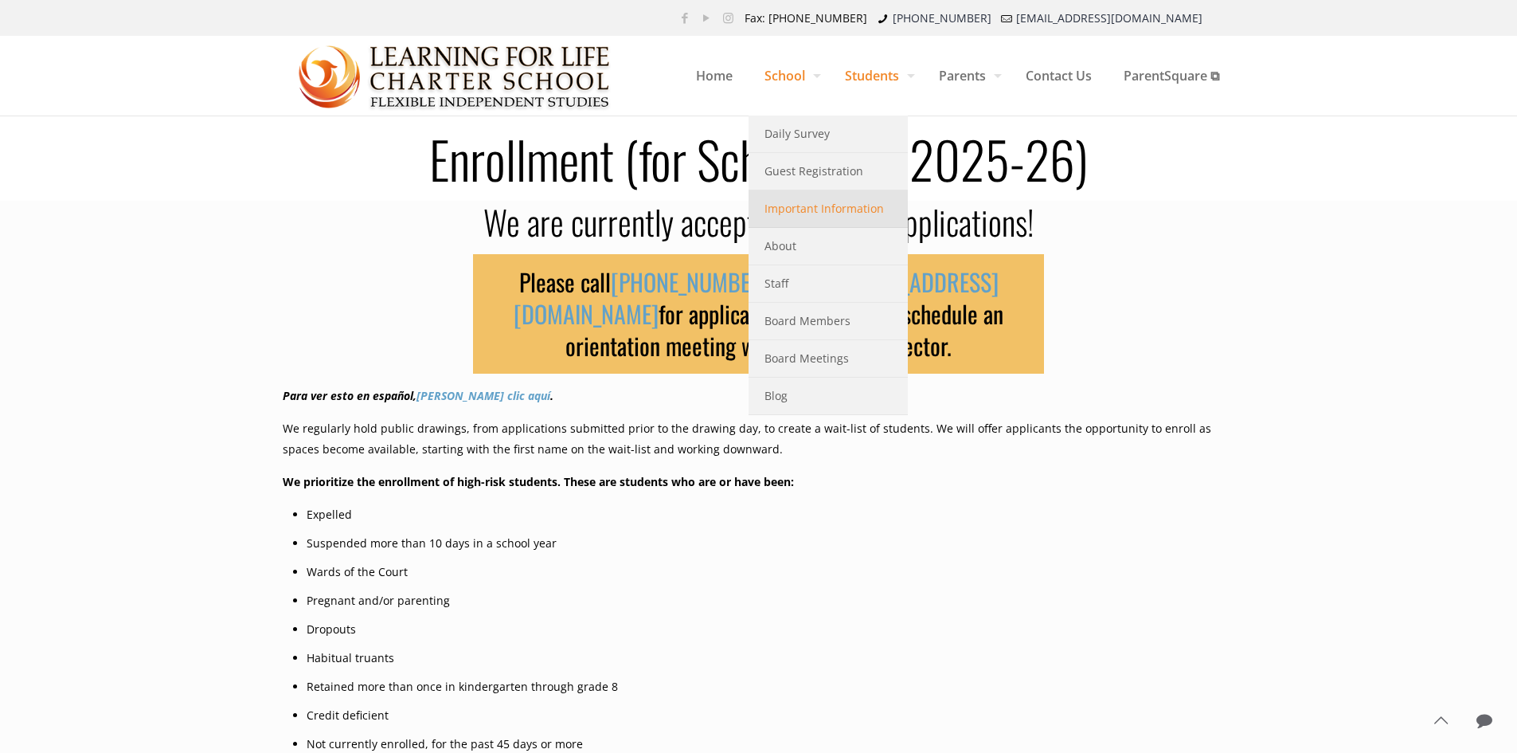  What do you see at coordinates (828, 284) in the screenshot?
I see `a: Staff` at bounding box center [828, 284].